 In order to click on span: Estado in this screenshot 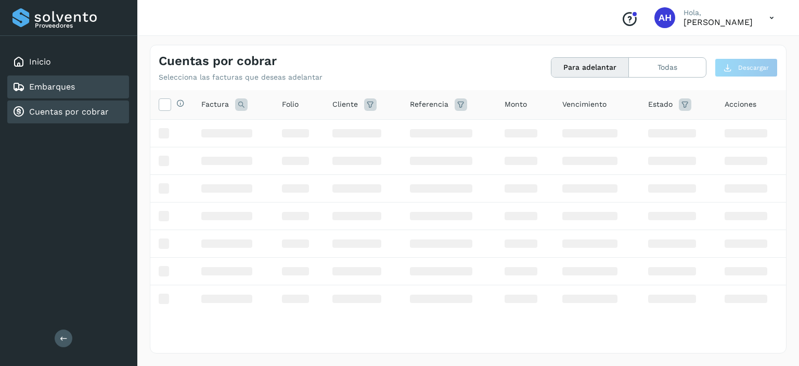, I will do `click(660, 104)`.